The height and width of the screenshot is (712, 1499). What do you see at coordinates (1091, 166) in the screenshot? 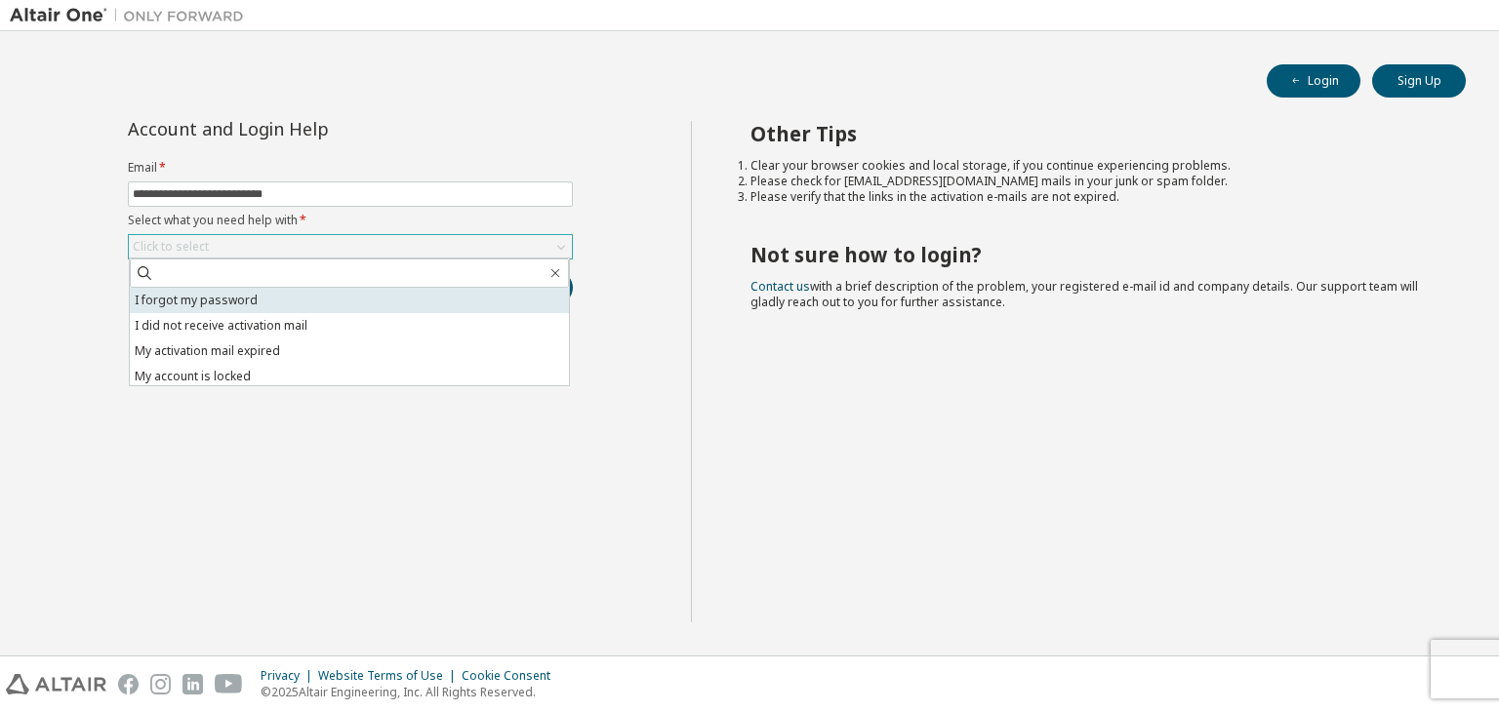
I see `li: Clear your browser cookies and local storage, if you continue experiencing problems.` at bounding box center [1091, 166].